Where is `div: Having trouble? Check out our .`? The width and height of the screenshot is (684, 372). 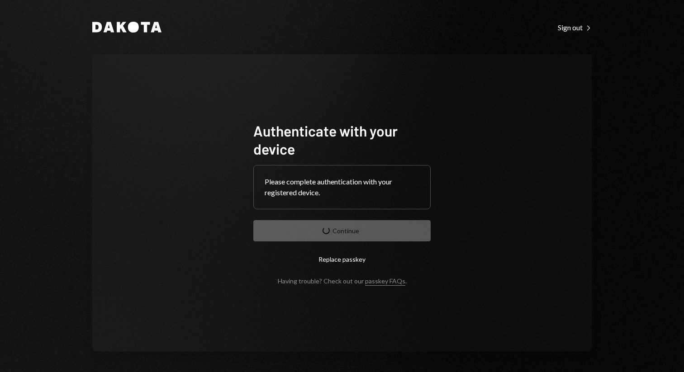
div: Having trouble? Check out our . is located at coordinates (342, 281).